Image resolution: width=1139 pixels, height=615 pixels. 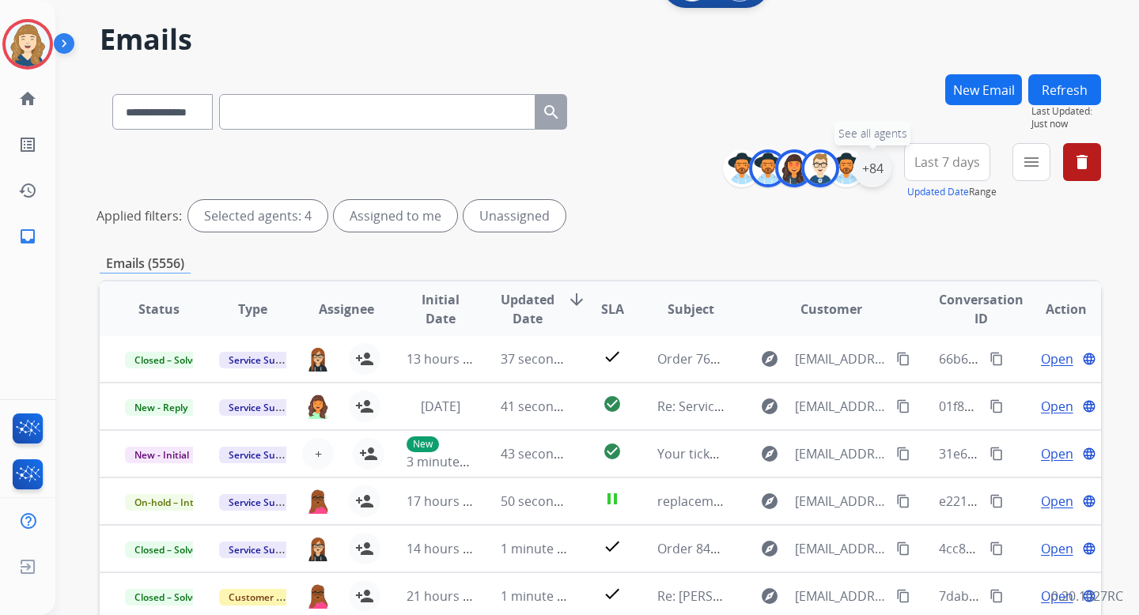 What do you see at coordinates (1053, 309) in the screenshot?
I see `th: Action` at bounding box center [1053, 309].